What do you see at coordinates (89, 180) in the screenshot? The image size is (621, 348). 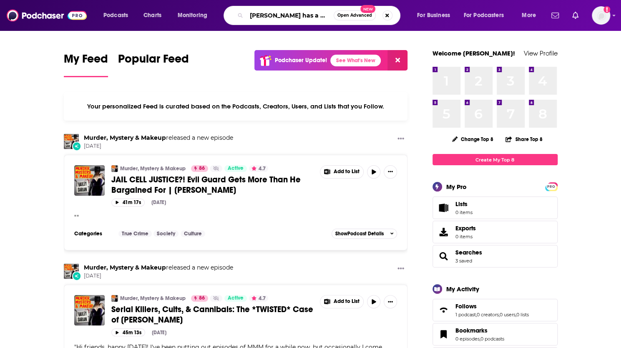 I see `img: JAIL CELL JUSTICE?! Evil Guard Gets More Than He Bargained For | Joan Little` at bounding box center [89, 180].